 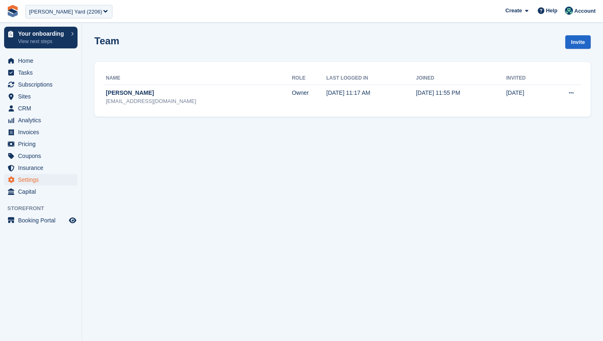 What do you see at coordinates (514, 11) in the screenshot?
I see `span: Create` at bounding box center [514, 11].